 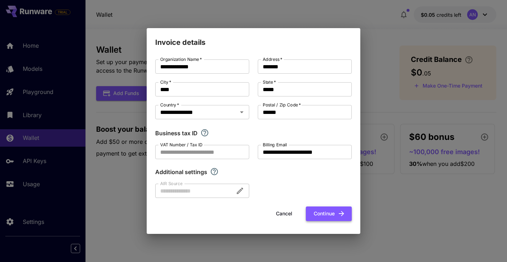 I want to click on label: City, so click(x=166, y=82).